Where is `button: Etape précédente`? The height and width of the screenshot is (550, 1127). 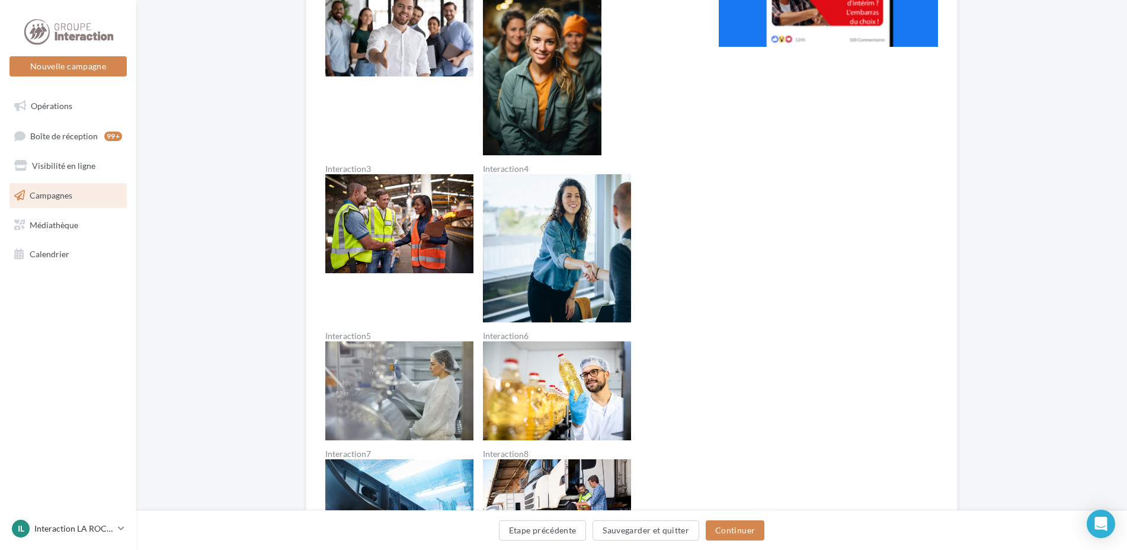 button: Etape précédente is located at coordinates (543, 530).